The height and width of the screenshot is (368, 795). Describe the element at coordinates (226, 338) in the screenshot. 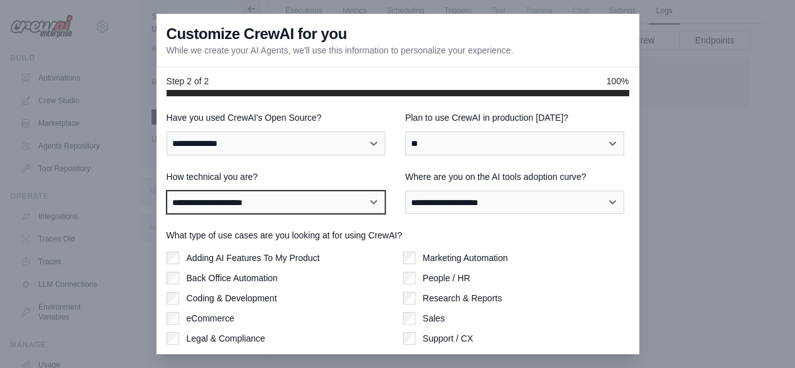

I see `label: Legal & Compliance` at that location.